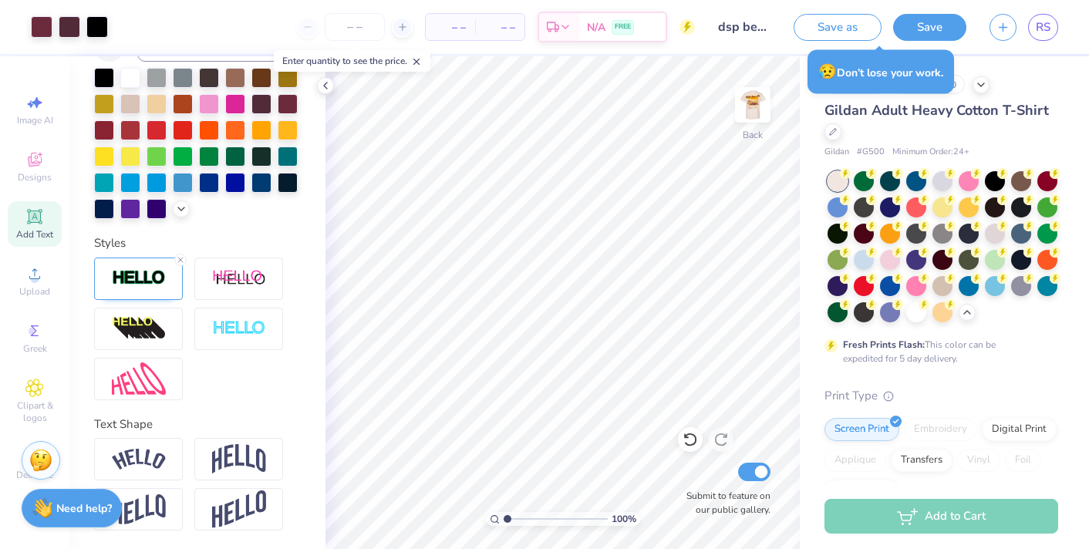 This screenshot has width=1089, height=549. Describe the element at coordinates (35, 475) in the screenshot. I see `span: Decorate` at that location.